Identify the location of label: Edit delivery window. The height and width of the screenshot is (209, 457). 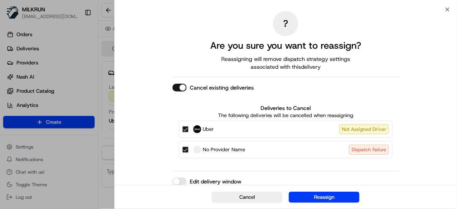
(215, 181).